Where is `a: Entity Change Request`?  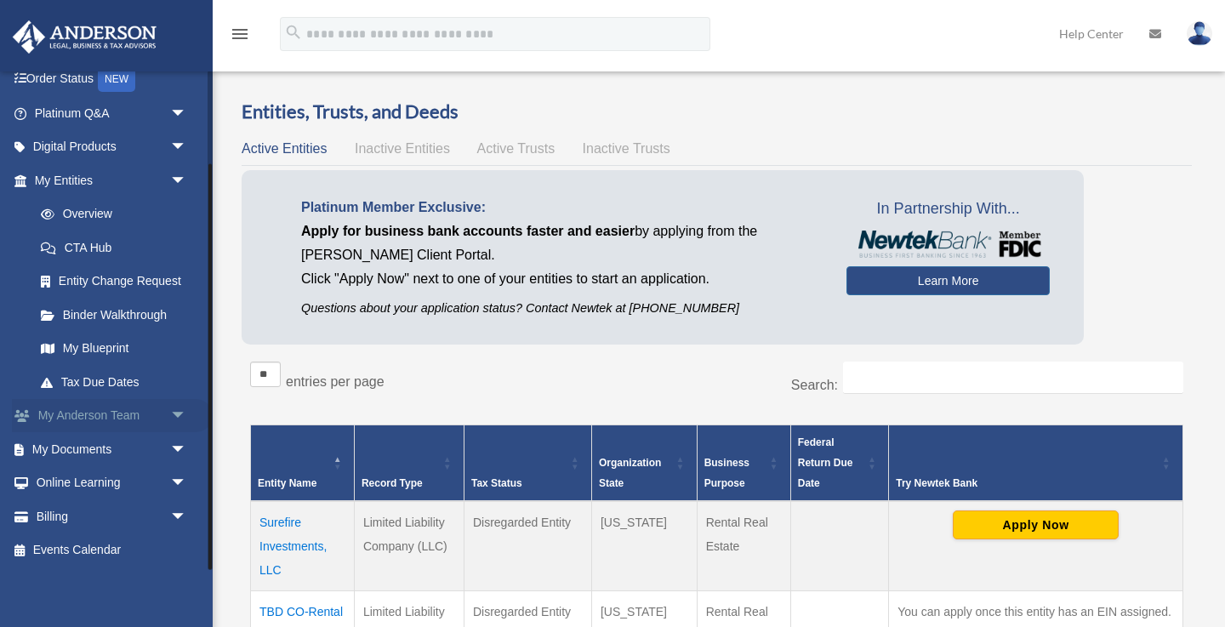
a: Entity Change Request is located at coordinates (114, 282).